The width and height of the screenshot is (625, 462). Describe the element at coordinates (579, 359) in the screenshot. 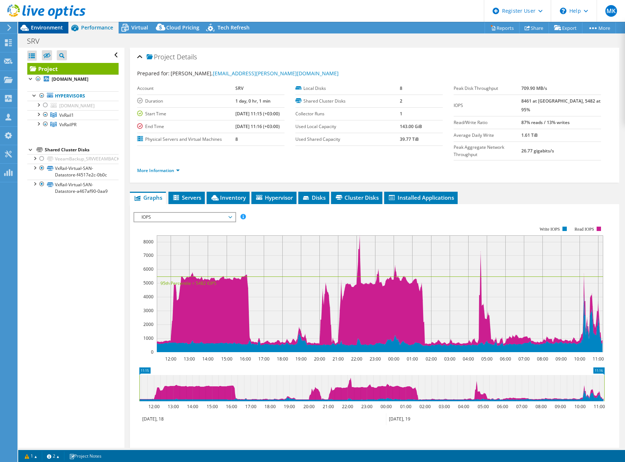

I see `text: 10:00` at that location.